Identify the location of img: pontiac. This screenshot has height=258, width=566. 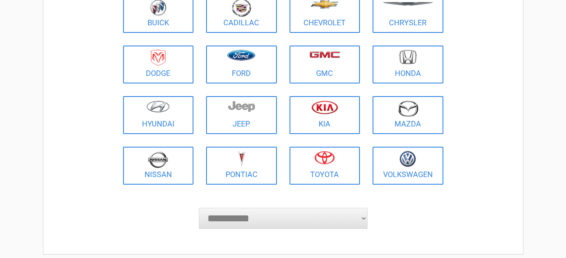
(242, 159).